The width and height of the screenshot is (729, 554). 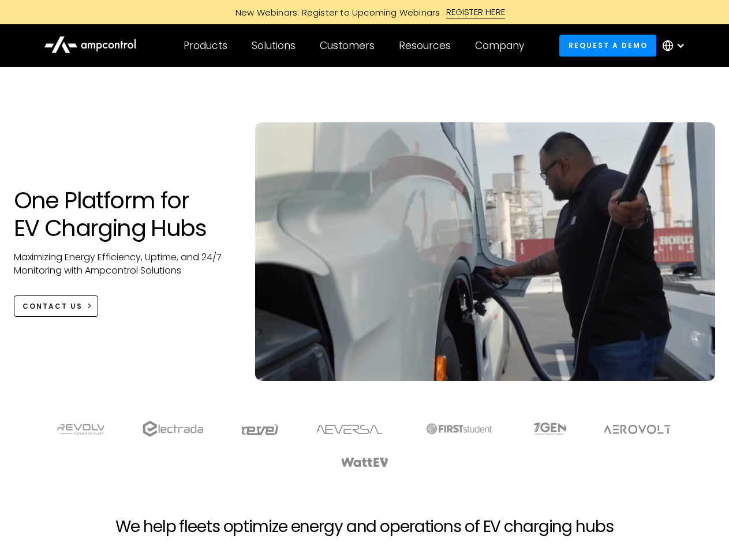 What do you see at coordinates (123, 264) in the screenshot?
I see `p: Maximizing Energy Efficiency, Uptime, and 24/7 Monitoring with Ampcontrol Solutions` at bounding box center [123, 264].